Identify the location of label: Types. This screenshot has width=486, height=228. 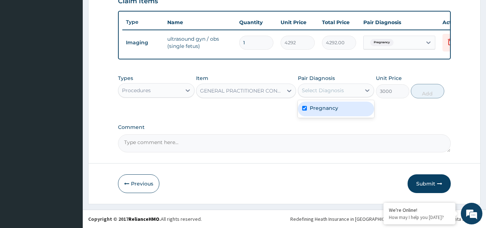
(125, 78).